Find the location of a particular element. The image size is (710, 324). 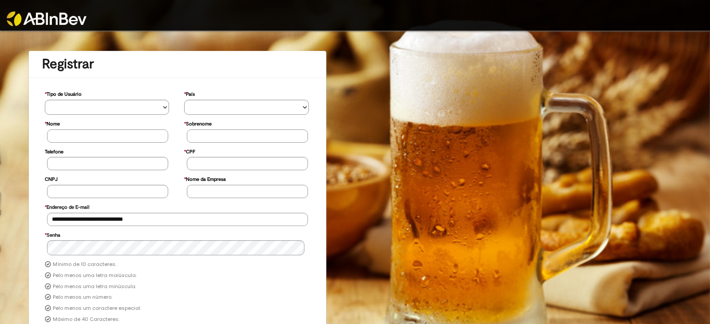

label: Pelo menos uma letra minúscula. is located at coordinates (94, 287).